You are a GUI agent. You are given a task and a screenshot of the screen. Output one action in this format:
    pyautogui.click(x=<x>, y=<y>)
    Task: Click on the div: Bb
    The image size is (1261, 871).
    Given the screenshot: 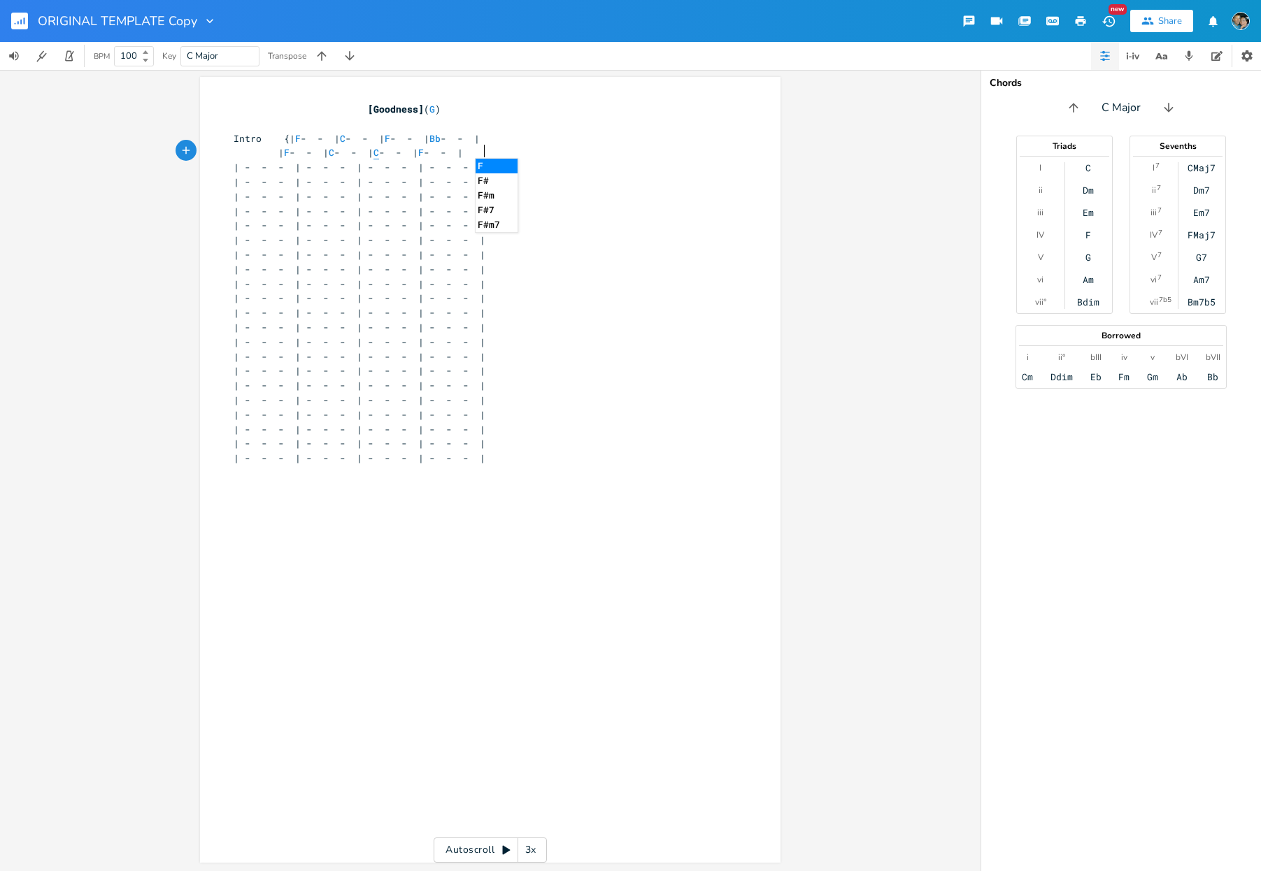 What is the action you would take?
    pyautogui.click(x=1212, y=377)
    